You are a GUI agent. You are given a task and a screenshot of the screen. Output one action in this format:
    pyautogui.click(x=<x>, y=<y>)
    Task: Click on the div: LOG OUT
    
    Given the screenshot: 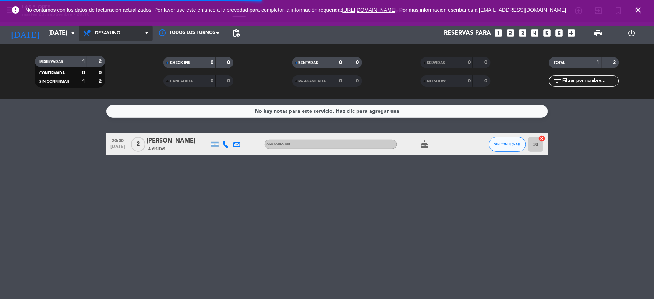 What is the action you would take?
    pyautogui.click(x=632, y=33)
    